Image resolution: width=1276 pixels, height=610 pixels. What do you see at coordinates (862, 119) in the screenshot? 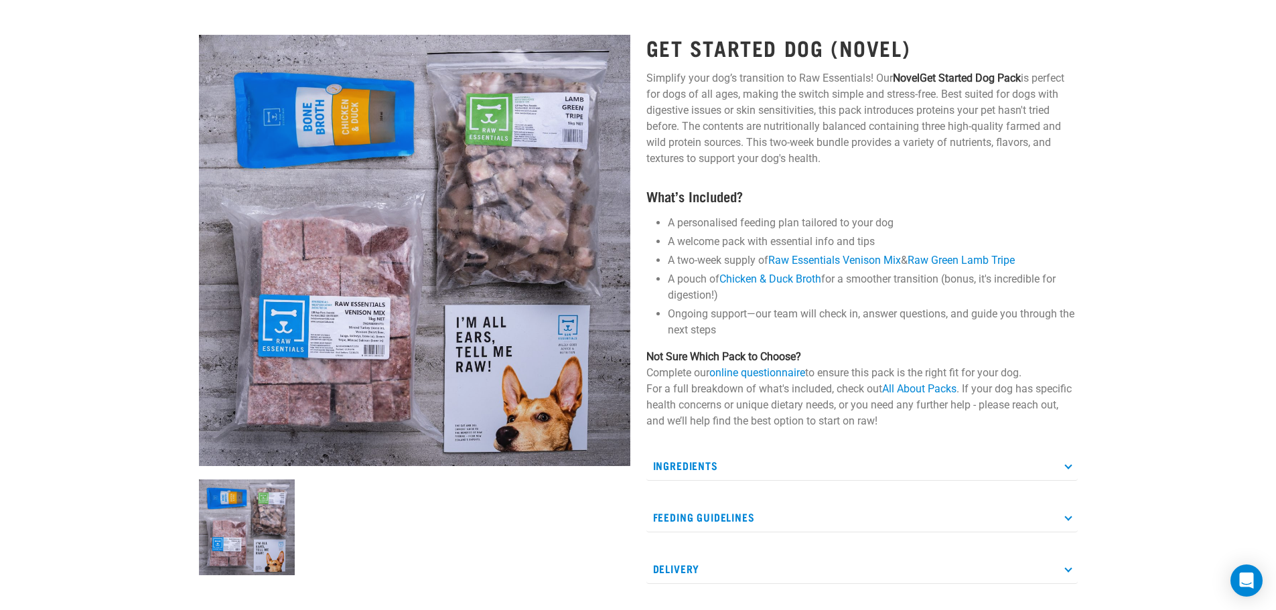
I see `p: Simplify your dog’s transition to Raw Essentials! Our is perfect for dogs of all ages, making the...` at bounding box center [862, 119].